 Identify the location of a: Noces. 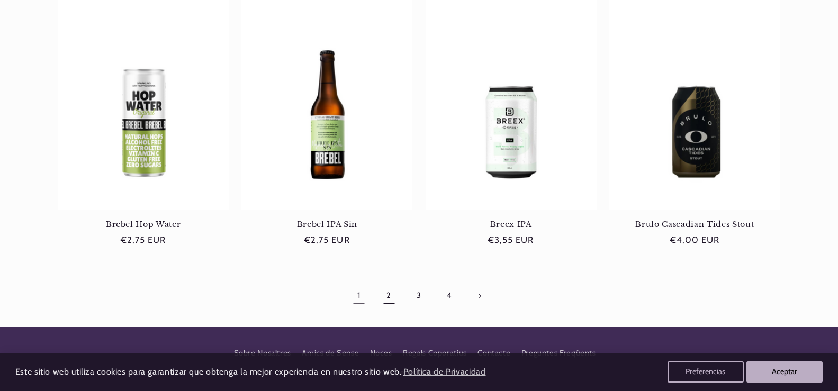
(381, 354).